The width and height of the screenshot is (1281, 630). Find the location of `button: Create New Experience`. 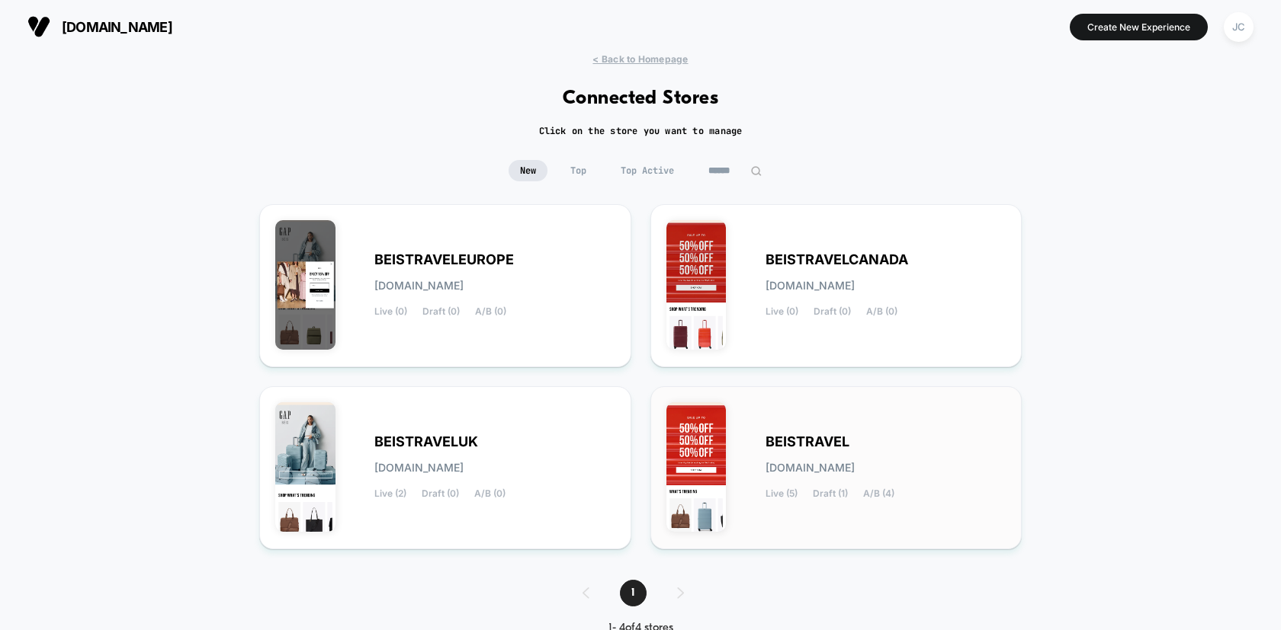

button: Create New Experience is located at coordinates (1138, 27).